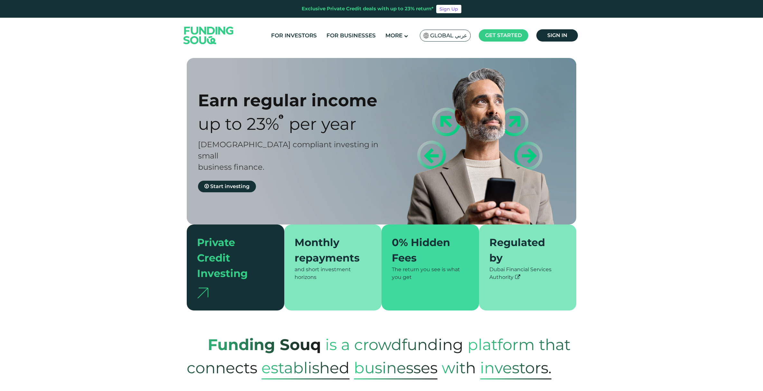 The height and width of the screenshot is (391, 763). I want to click on span: is a crowdfunding, so click(394, 345).